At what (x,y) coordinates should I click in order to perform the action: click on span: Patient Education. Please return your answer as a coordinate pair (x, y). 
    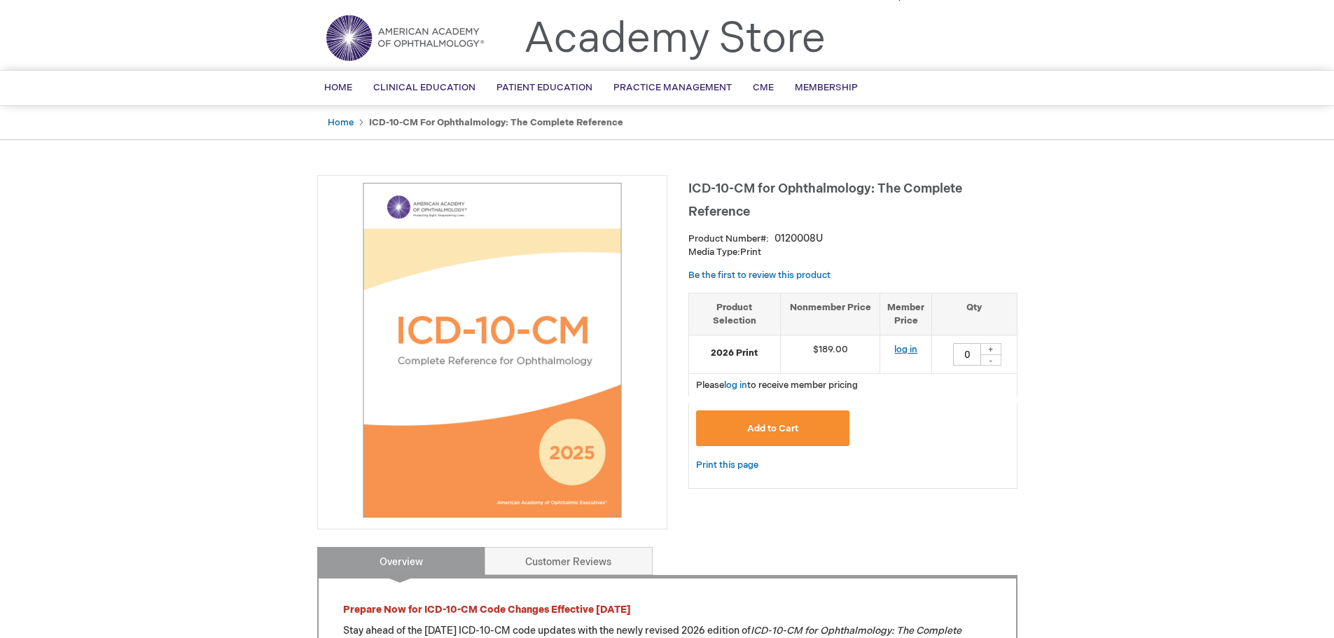
    Looking at the image, I should click on (544, 88).